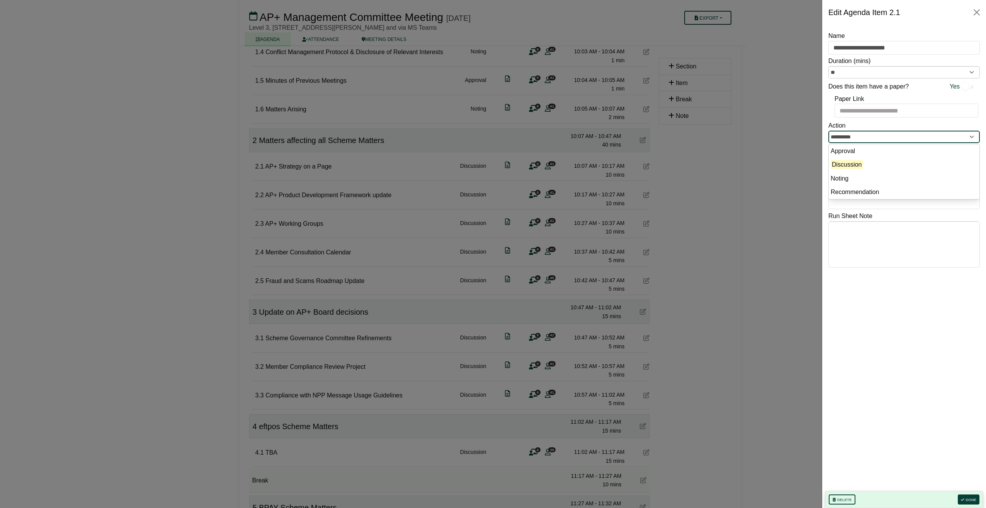 The image size is (986, 508). I want to click on label: Paper Link, so click(850, 99).